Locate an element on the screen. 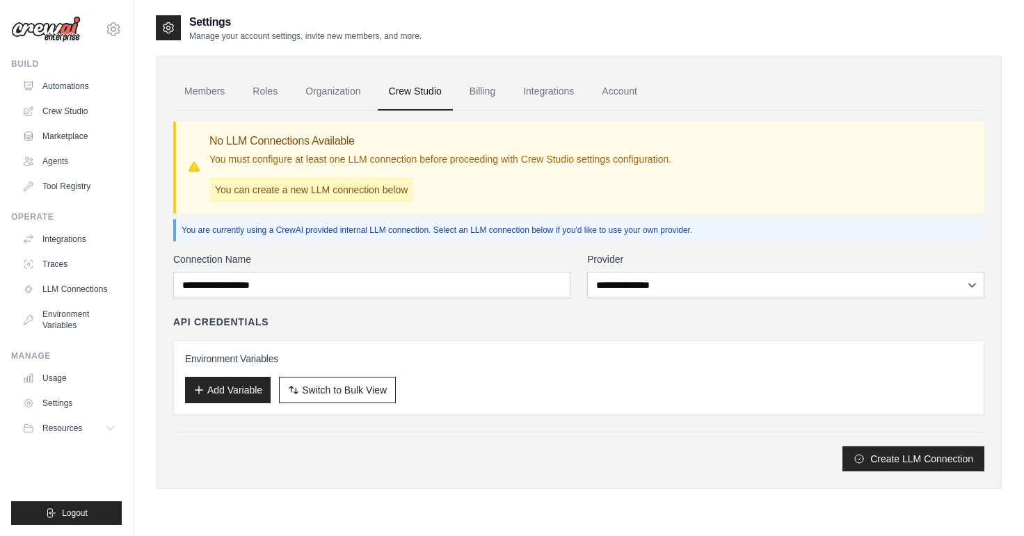  div: Manage is located at coordinates (66, 356).